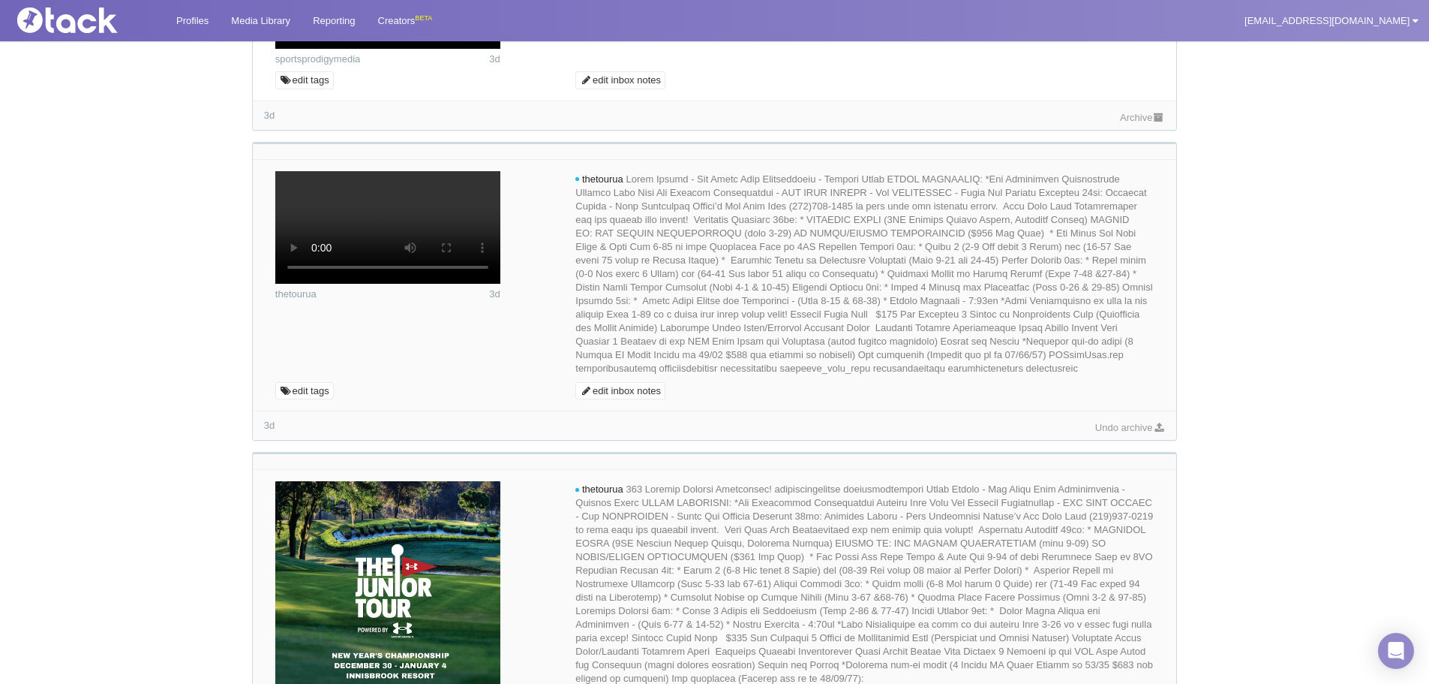 This screenshot has width=1429, height=684. I want to click on a: Archive, so click(1143, 117).